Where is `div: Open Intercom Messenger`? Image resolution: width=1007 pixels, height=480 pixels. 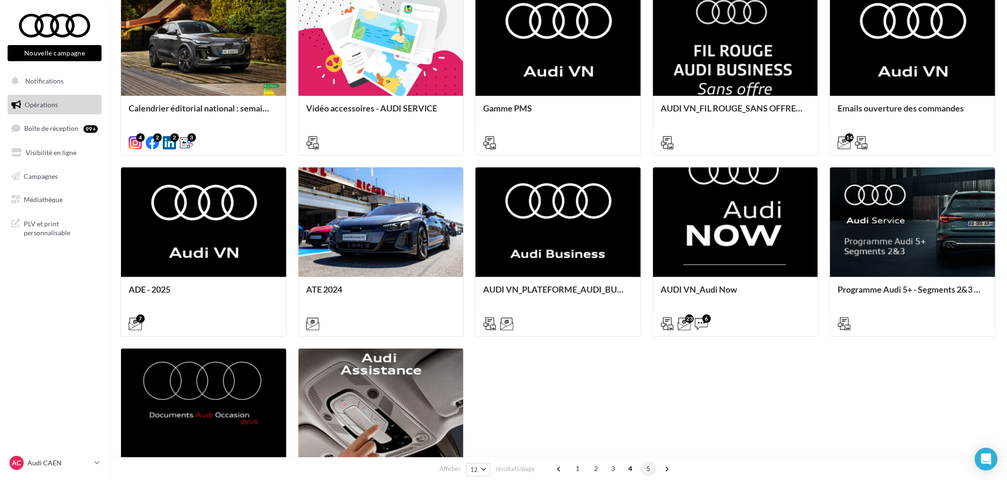 div: Open Intercom Messenger is located at coordinates (986, 459).